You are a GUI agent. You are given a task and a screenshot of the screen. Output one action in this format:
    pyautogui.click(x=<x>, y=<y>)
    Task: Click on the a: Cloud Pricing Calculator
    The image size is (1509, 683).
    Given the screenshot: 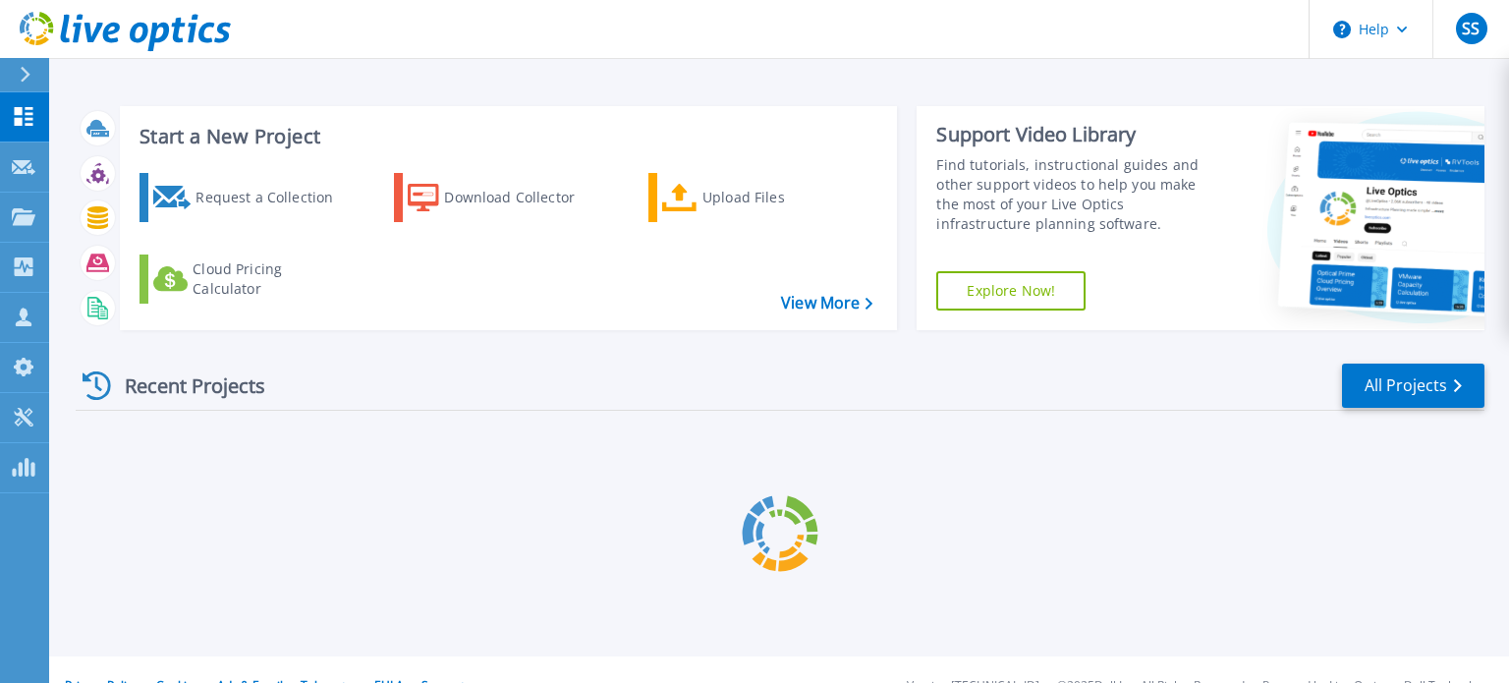 What is the action you would take?
    pyautogui.click(x=249, y=279)
    